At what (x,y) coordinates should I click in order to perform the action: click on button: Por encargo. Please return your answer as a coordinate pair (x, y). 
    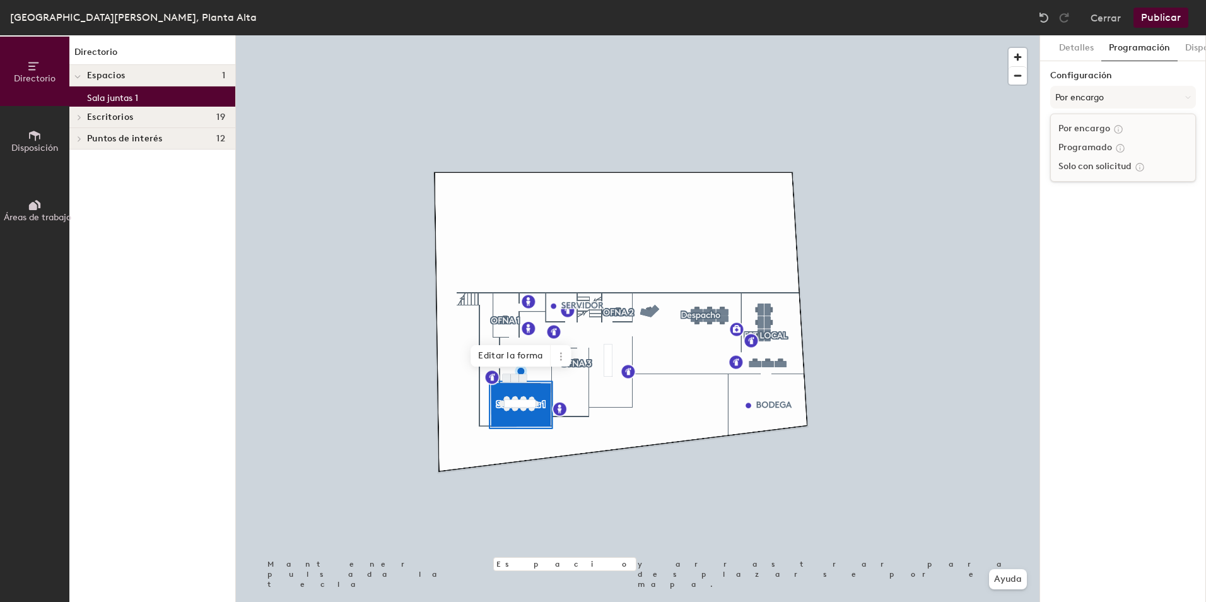
    Looking at the image, I should click on (1123, 97).